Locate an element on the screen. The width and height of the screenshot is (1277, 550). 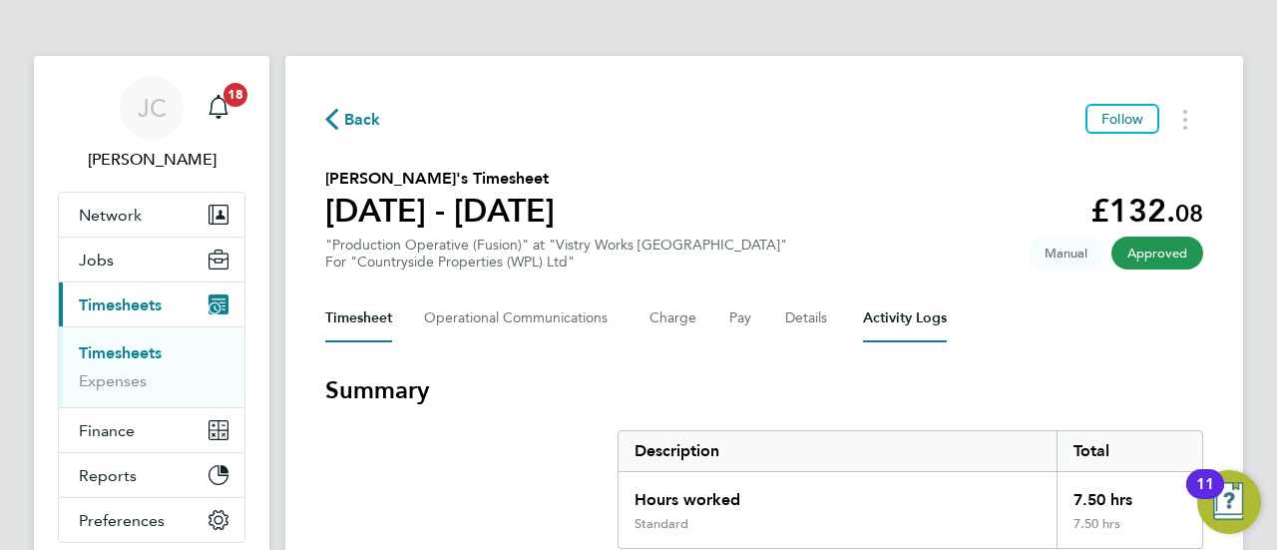
div: Timesheets is located at coordinates (152, 366).